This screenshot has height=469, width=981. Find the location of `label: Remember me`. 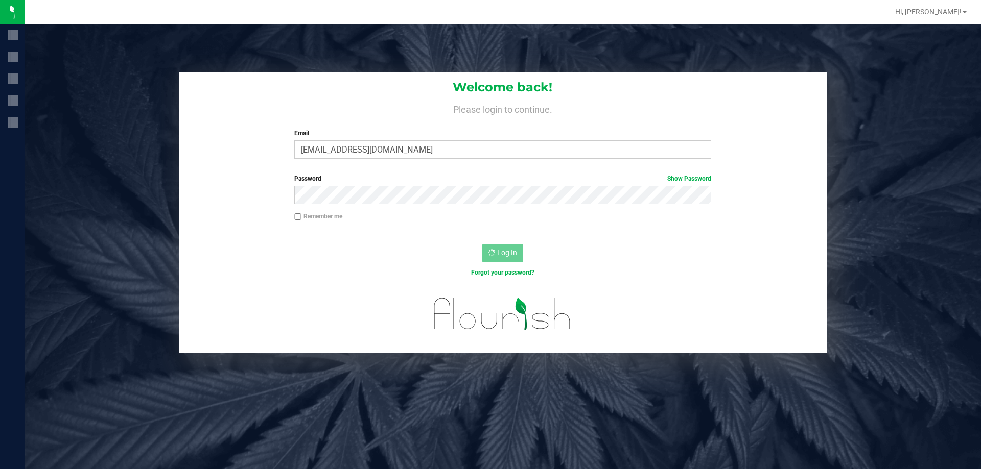

label: Remember me is located at coordinates (318, 217).